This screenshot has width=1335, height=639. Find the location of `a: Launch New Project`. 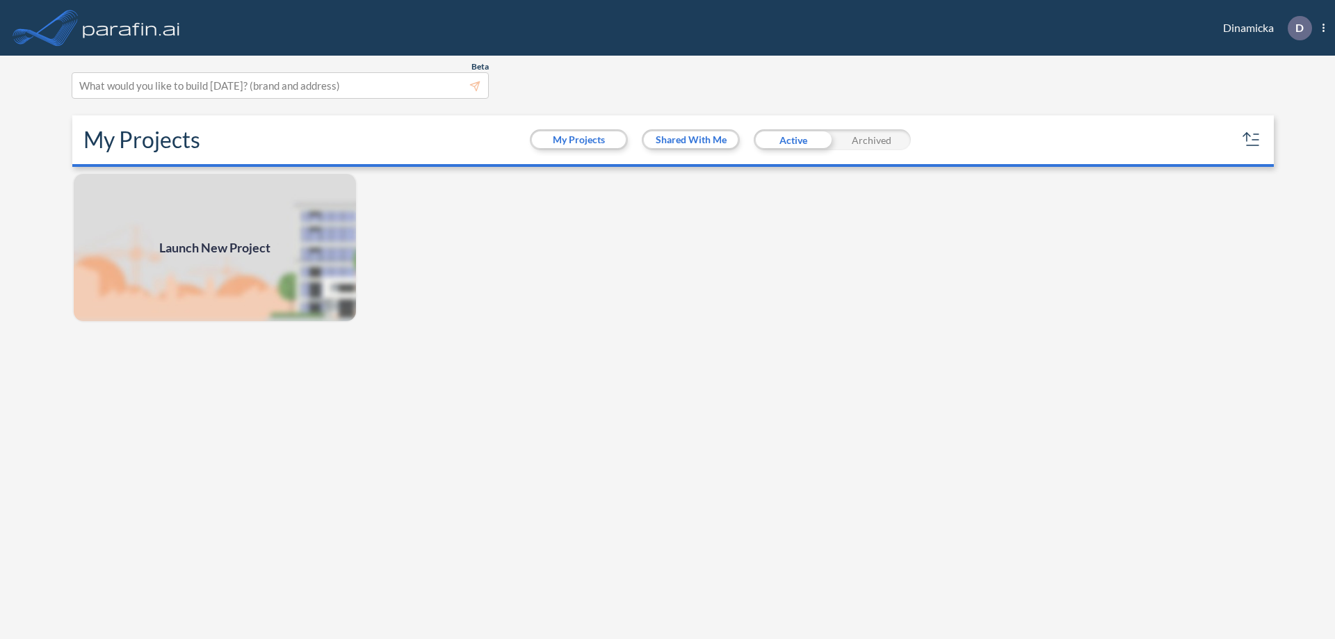

a: Launch New Project is located at coordinates (215, 248).